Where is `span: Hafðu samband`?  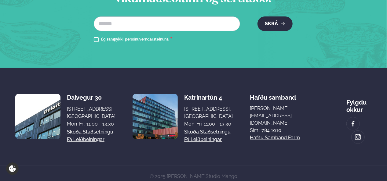 span: Hafðu samband is located at coordinates (273, 95).